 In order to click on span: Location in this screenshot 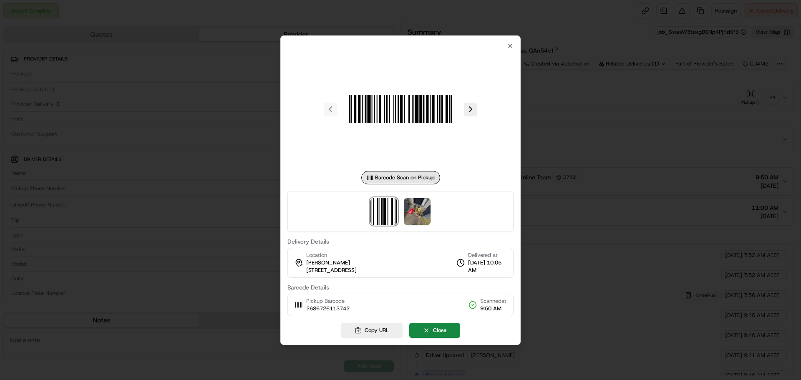, I will do `click(317, 255)`.